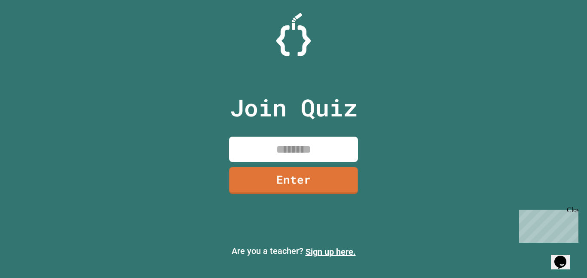  I want to click on a: Enter, so click(293, 180).